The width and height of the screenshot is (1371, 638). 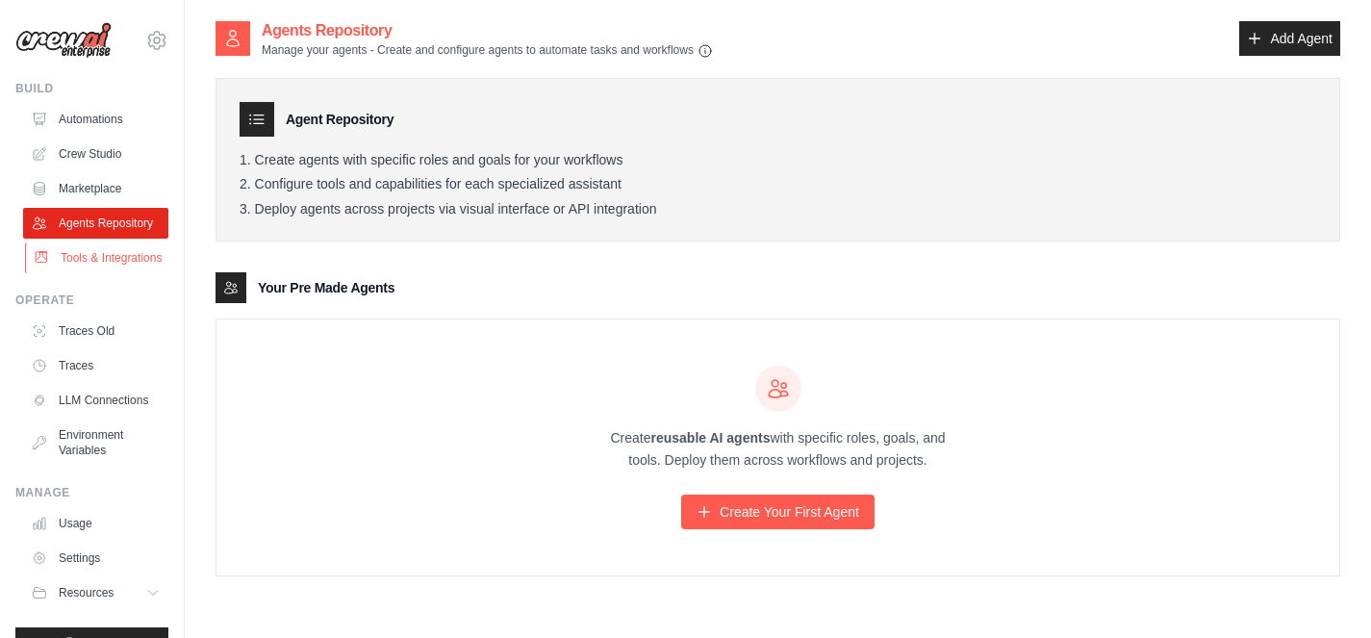 What do you see at coordinates (778, 512) in the screenshot?
I see `a: Create Your First Agent` at bounding box center [778, 512].